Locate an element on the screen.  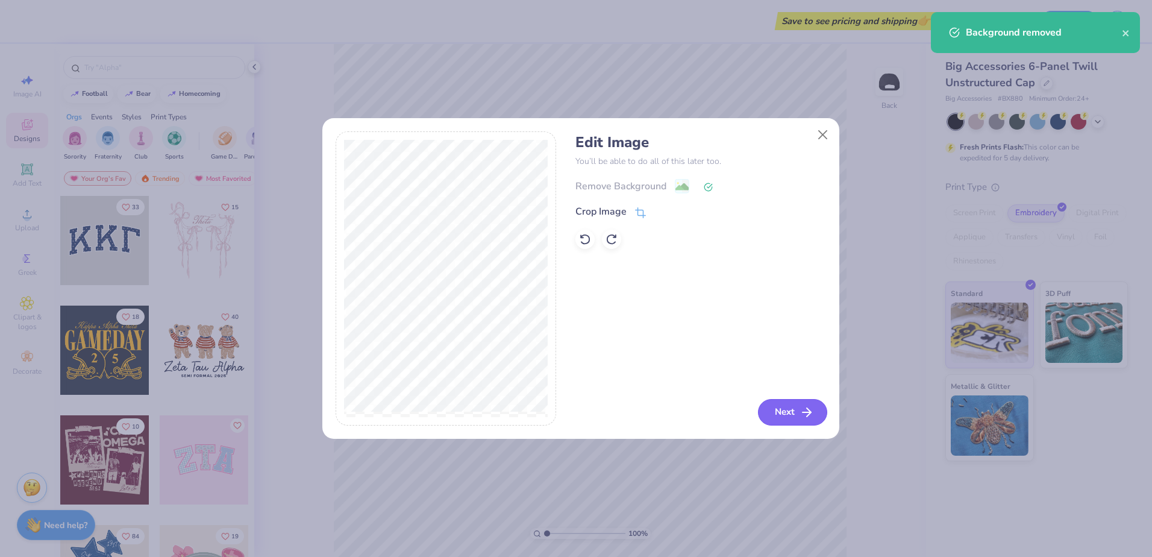
div: Crop Image is located at coordinates (601, 212).